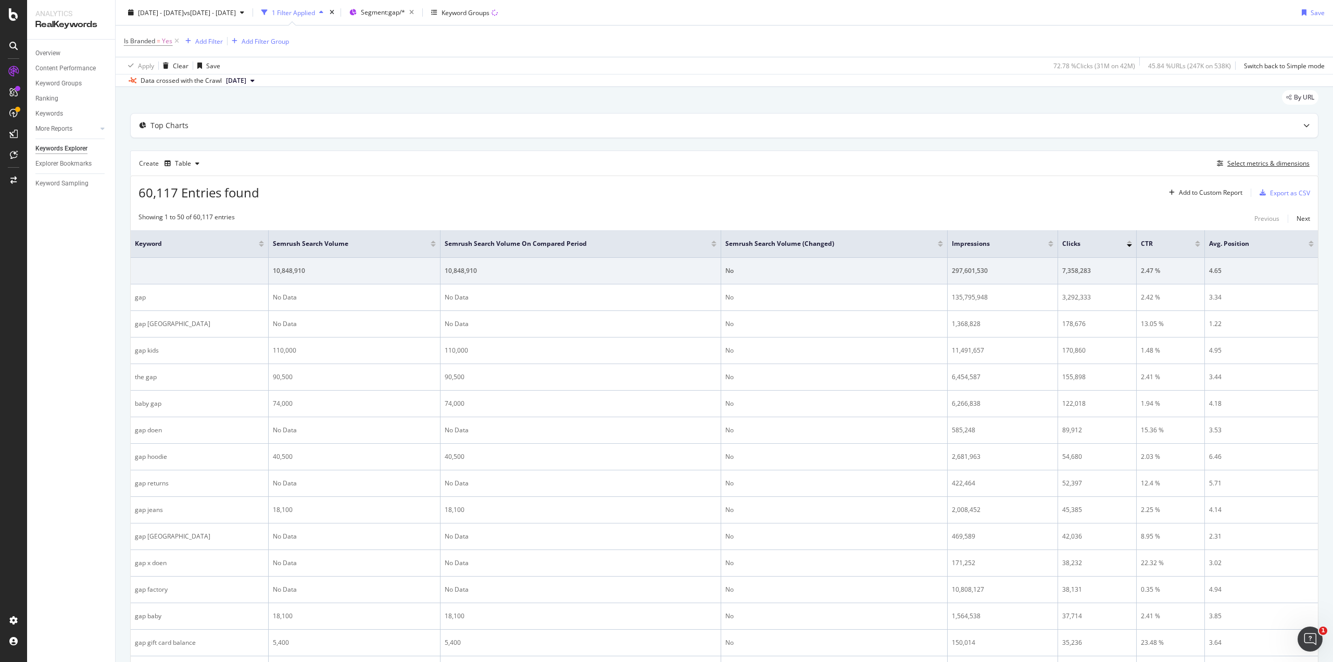 The height and width of the screenshot is (662, 1333). What do you see at coordinates (1002, 324) in the screenshot?
I see `div: 1,368,828` at bounding box center [1002, 324].